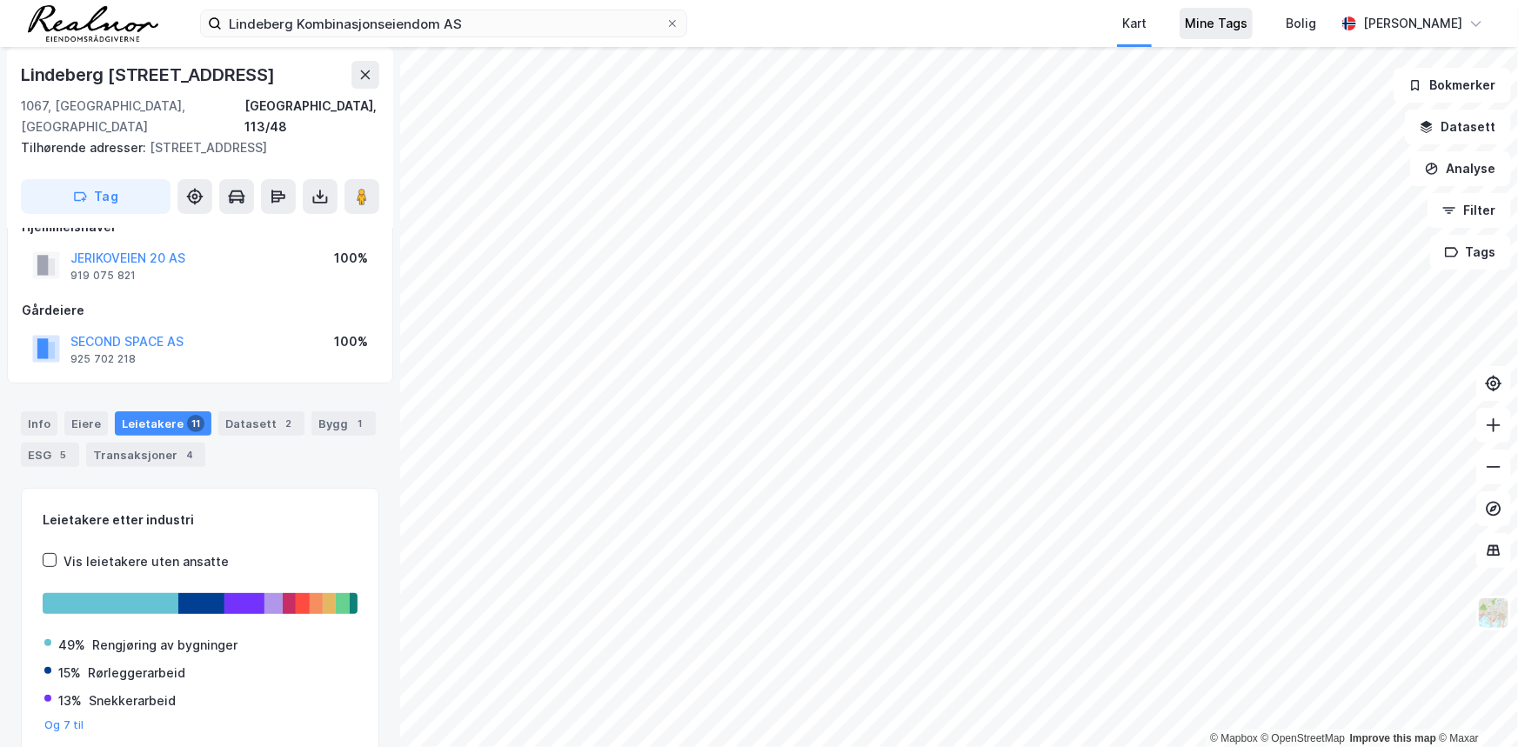 The image size is (1518, 747). Describe the element at coordinates (103, 359) in the screenshot. I see `div: 925 702 218` at that location.